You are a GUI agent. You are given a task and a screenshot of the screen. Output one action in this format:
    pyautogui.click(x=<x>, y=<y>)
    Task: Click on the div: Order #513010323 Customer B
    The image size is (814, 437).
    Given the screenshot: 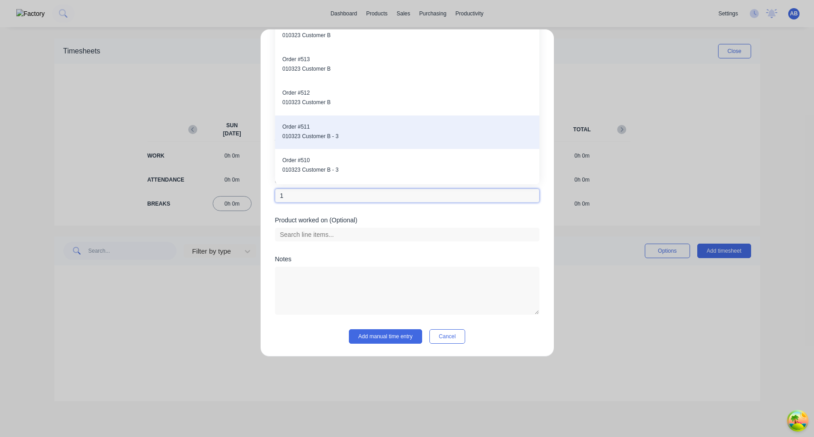 What is the action you would take?
    pyautogui.click(x=407, y=65)
    